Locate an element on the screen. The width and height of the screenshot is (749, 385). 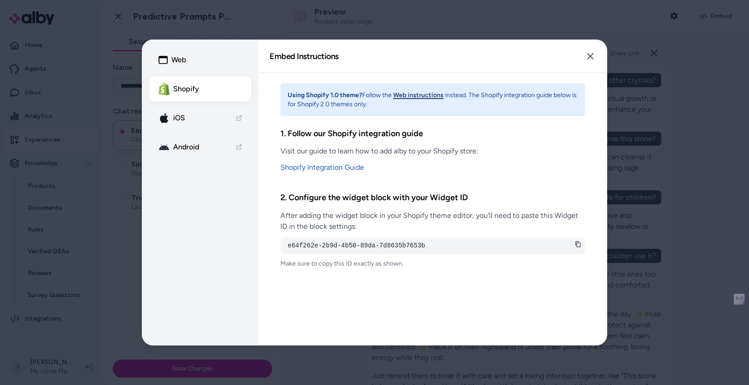
h2: Embed Instructions is located at coordinates (304, 56).